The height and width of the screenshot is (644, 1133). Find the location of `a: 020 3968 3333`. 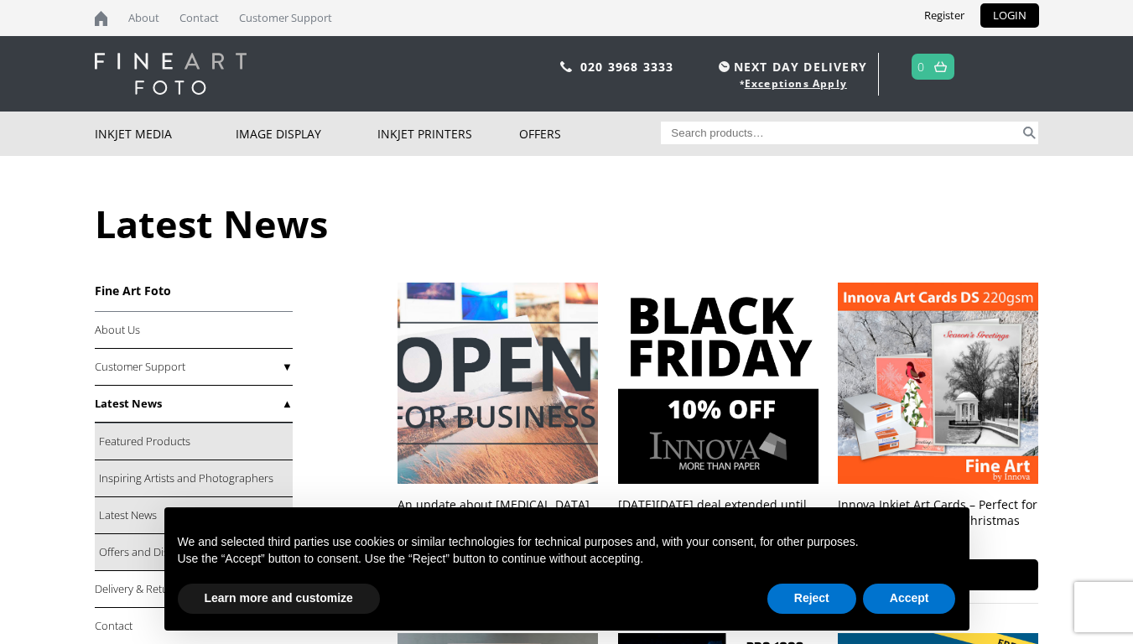

a: 020 3968 3333 is located at coordinates (627, 66).